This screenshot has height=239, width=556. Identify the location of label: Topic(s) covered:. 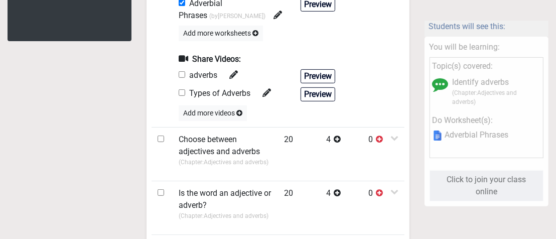
(462, 66).